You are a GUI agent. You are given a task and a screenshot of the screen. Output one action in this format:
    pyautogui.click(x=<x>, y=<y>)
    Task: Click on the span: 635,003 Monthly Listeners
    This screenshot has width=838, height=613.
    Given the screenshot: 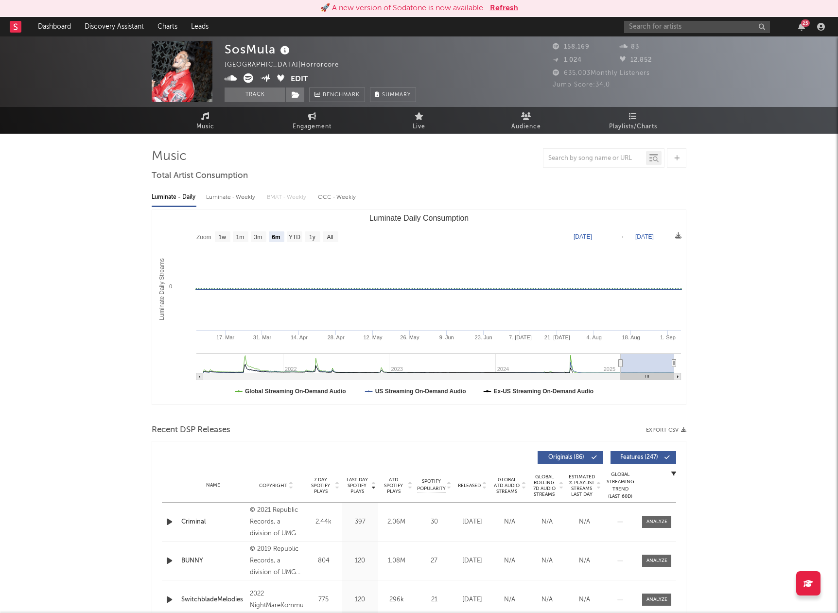 What is the action you would take?
    pyautogui.click(x=601, y=73)
    